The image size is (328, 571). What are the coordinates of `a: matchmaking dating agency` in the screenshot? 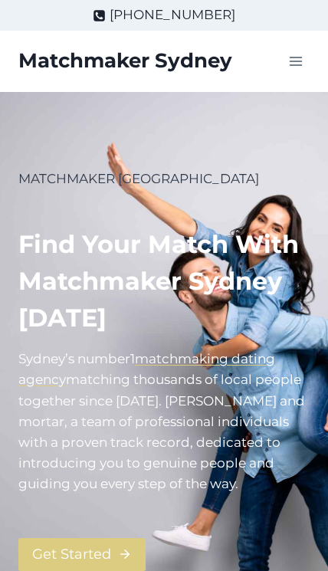 It's located at (147, 369).